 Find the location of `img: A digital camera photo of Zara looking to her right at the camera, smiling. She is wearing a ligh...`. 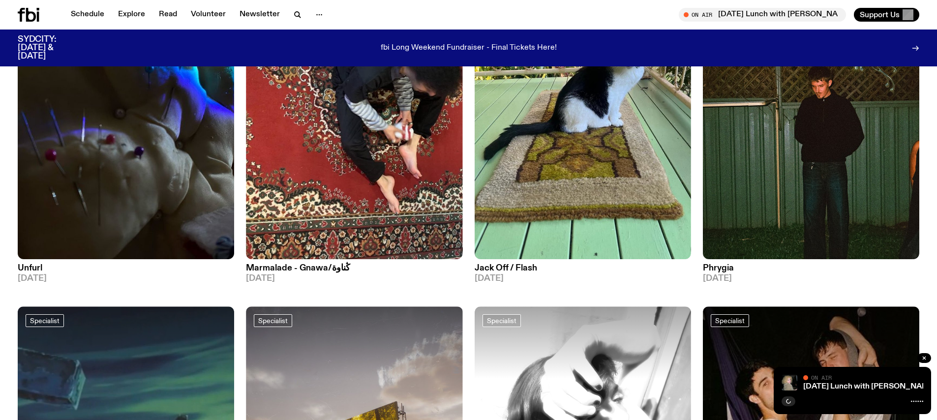

img: A digital camera photo of Zara looking to her right at the camera, smiling. She is wearing a ligh... is located at coordinates (789, 383).